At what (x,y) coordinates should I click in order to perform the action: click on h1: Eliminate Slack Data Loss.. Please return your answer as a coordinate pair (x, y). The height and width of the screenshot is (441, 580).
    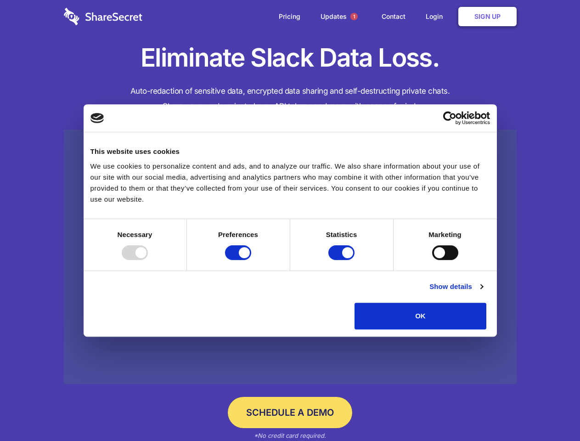
    Looking at the image, I should click on (290, 58).